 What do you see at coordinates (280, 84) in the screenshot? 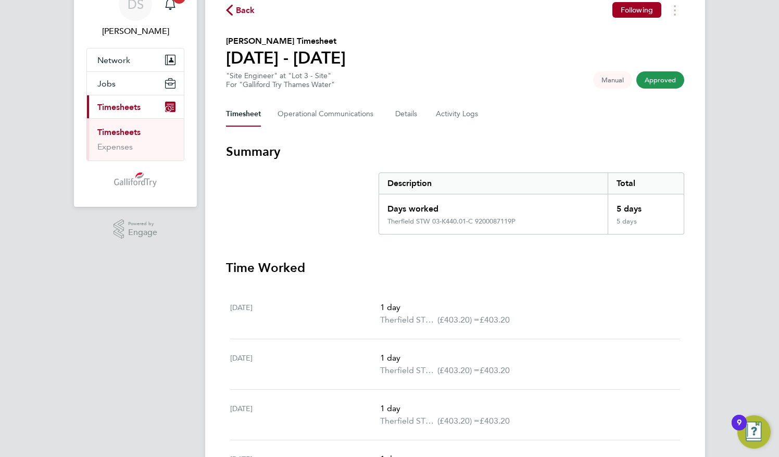
I see `div: For "Galliford Try Thames Water"` at bounding box center [280, 84].